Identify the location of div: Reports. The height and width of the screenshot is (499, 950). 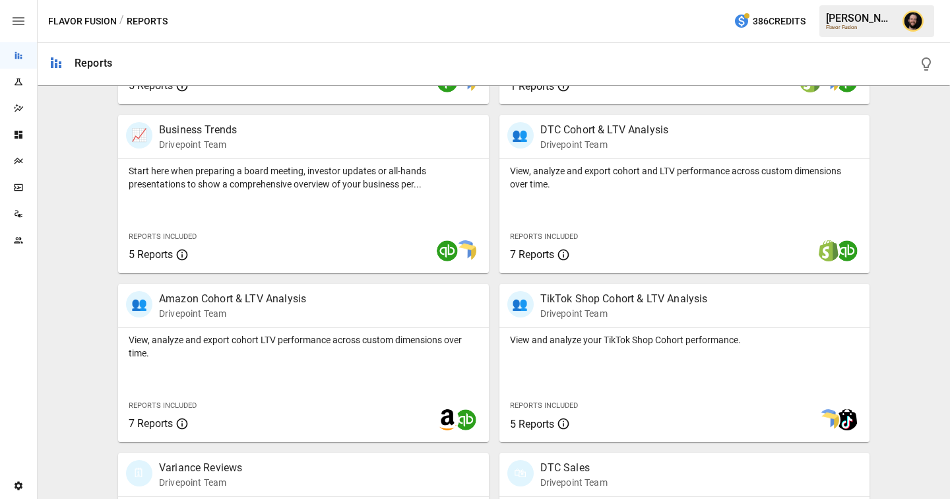
(93, 63).